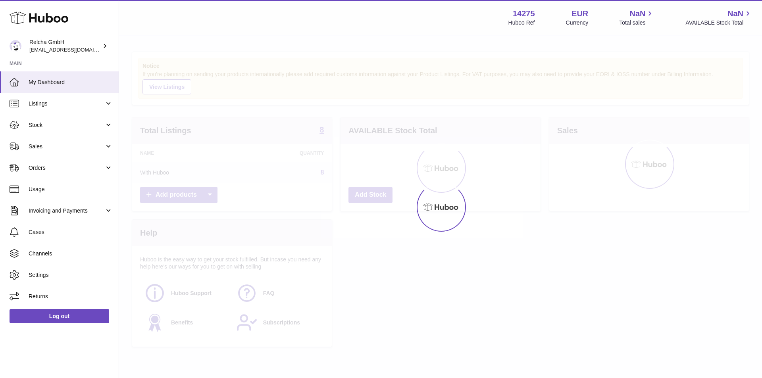 The height and width of the screenshot is (378, 762). I want to click on div: Huboo Ref, so click(521, 23).